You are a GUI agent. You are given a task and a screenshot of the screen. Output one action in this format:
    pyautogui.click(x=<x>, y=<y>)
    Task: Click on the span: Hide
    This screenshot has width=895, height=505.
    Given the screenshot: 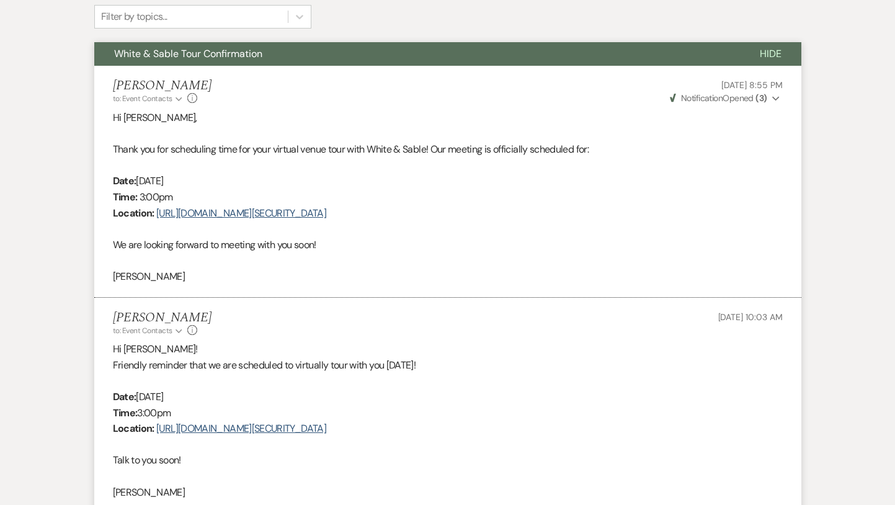 What is the action you would take?
    pyautogui.click(x=770, y=53)
    